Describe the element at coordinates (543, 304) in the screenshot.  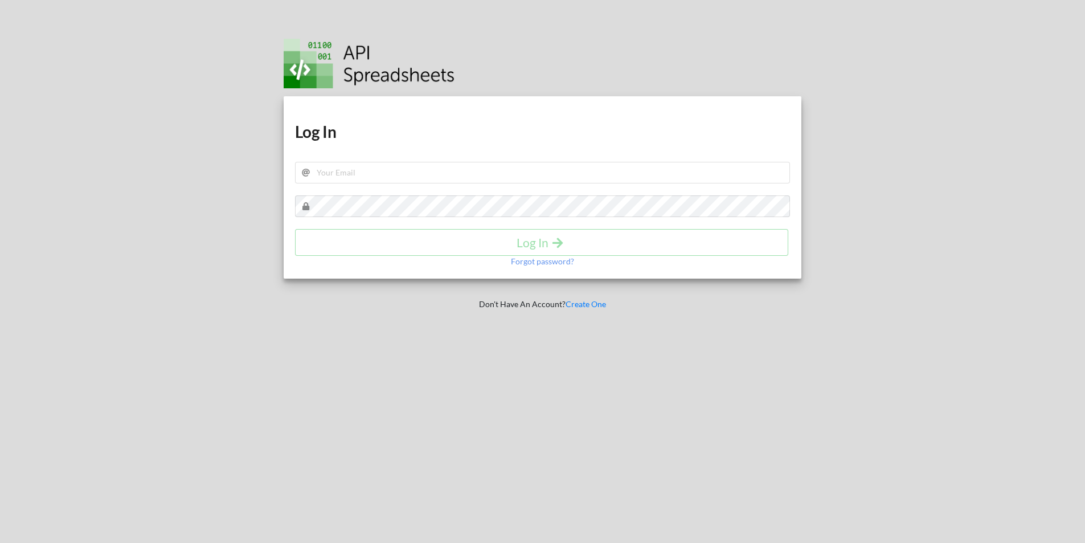
I see `p: Don't Have An Account?` at that location.